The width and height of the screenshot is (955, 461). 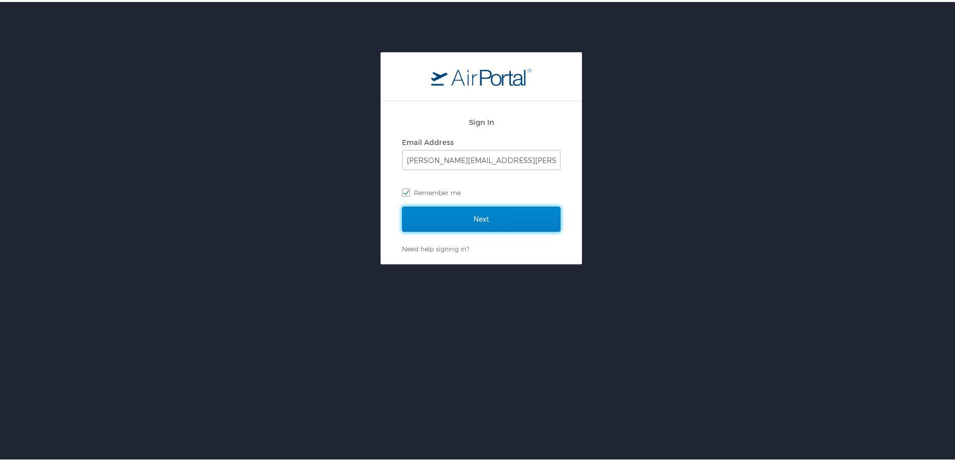 What do you see at coordinates (481, 190) in the screenshot?
I see `label: Remember me` at bounding box center [481, 190].